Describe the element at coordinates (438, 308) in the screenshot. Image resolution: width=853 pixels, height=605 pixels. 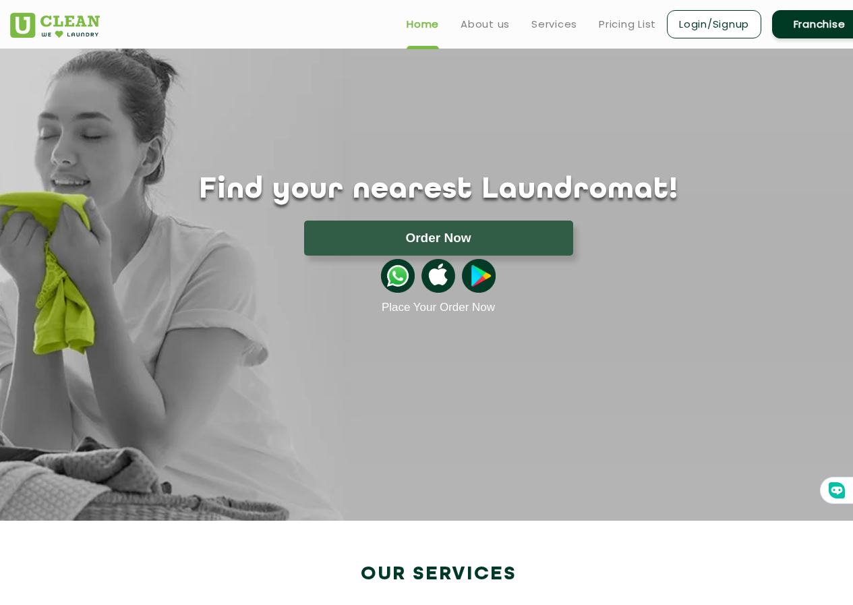
I see `a: Place Your Order Now` at that location.